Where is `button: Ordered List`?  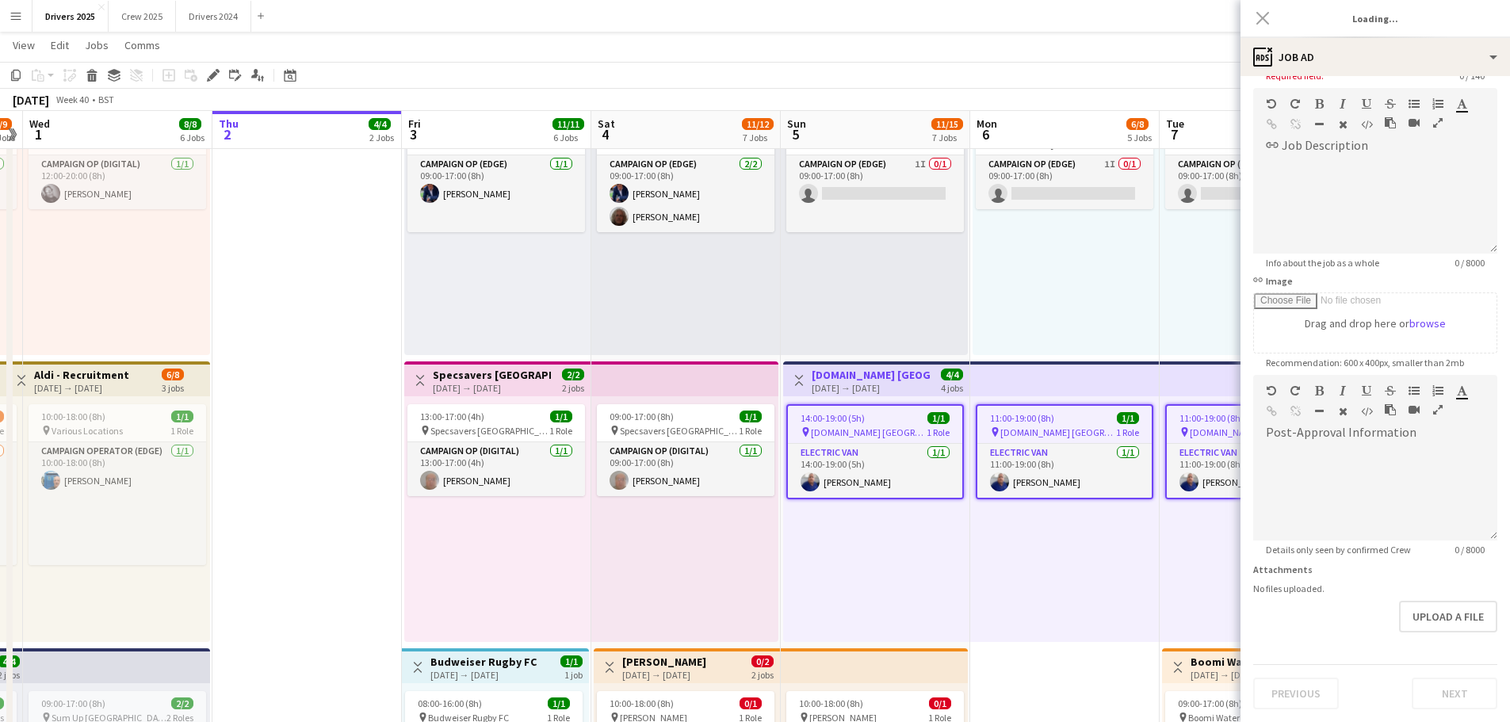
button: Ordered List is located at coordinates (1438, 391).